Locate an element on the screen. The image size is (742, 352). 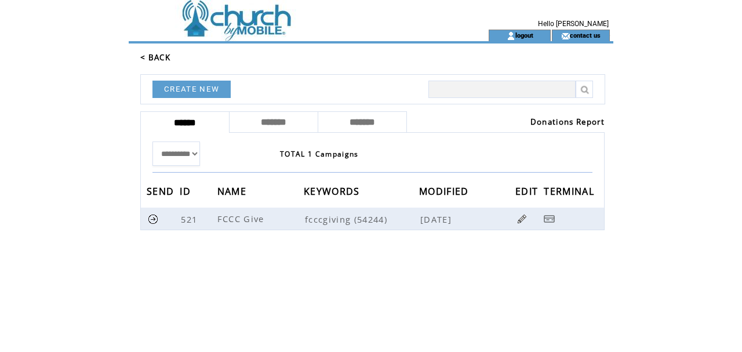
a: logout is located at coordinates (524, 35).